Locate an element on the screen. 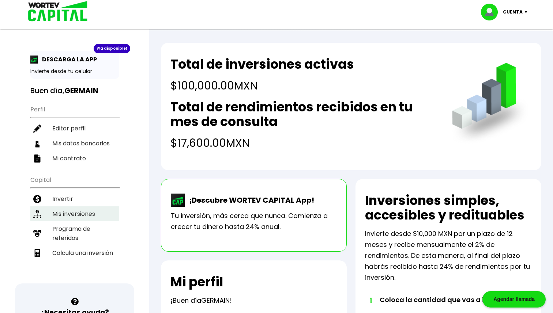  p: ¡Buen día ! is located at coordinates (201, 301).